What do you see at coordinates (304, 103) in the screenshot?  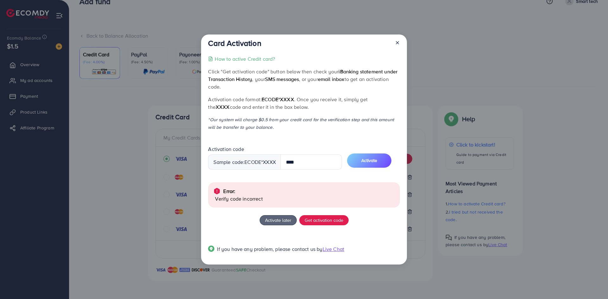 I see `p: Activation code format: . Once you receive it, simply get the code and enter it in the box below.` at bounding box center [304, 103].